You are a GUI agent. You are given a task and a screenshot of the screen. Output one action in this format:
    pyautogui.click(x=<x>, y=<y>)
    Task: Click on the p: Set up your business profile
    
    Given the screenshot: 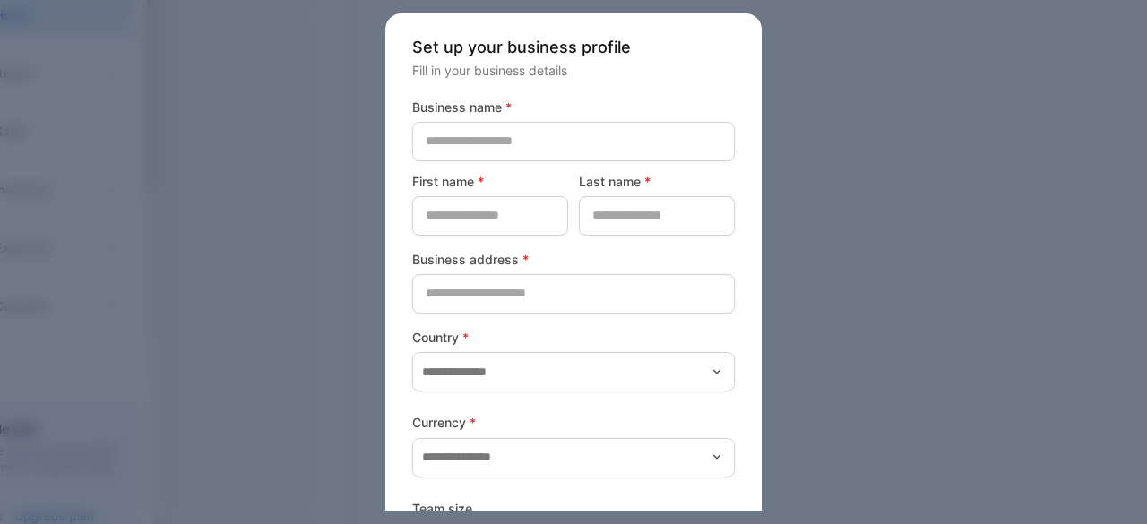 What is the action you would take?
    pyautogui.click(x=574, y=47)
    